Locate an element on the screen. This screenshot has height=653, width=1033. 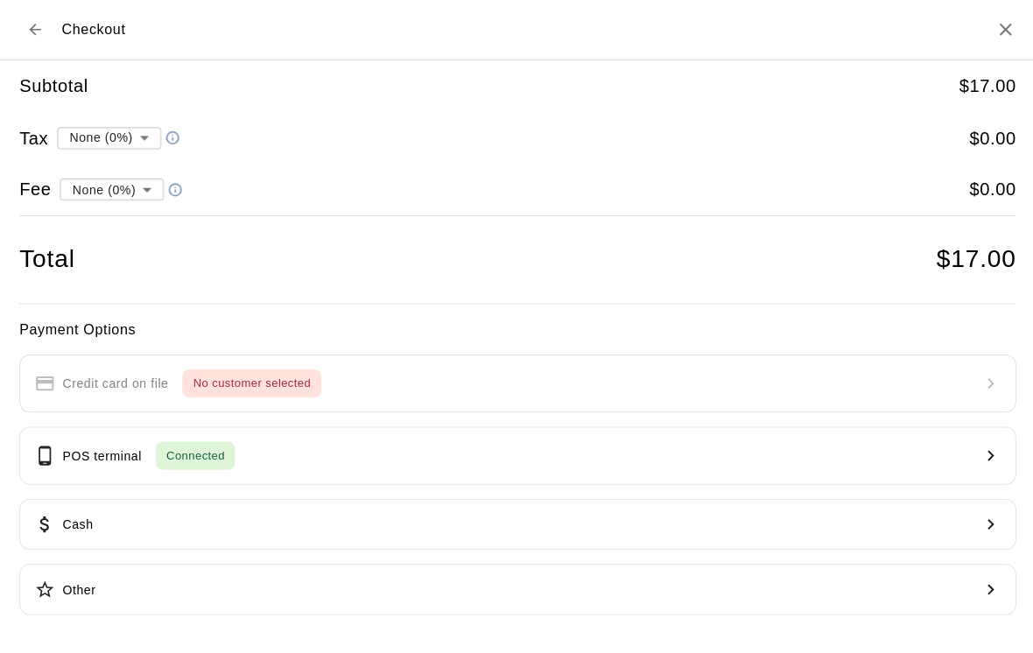
button: Other is located at coordinates (517, 587).